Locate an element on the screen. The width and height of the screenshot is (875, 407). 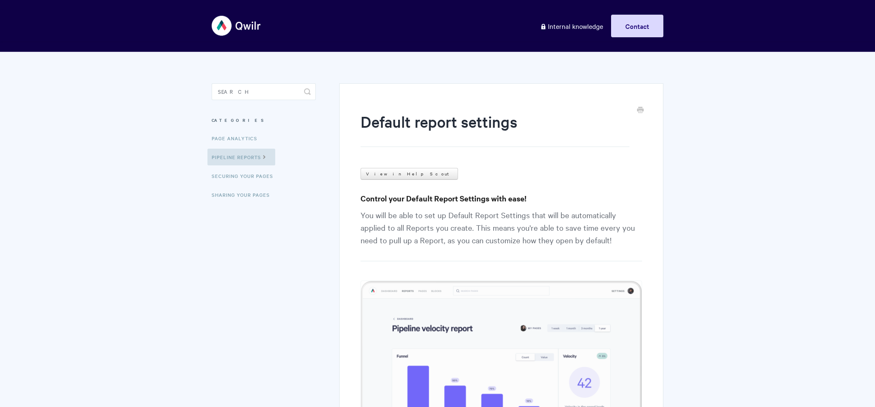
img: Qwilr Help Center is located at coordinates (236, 26).